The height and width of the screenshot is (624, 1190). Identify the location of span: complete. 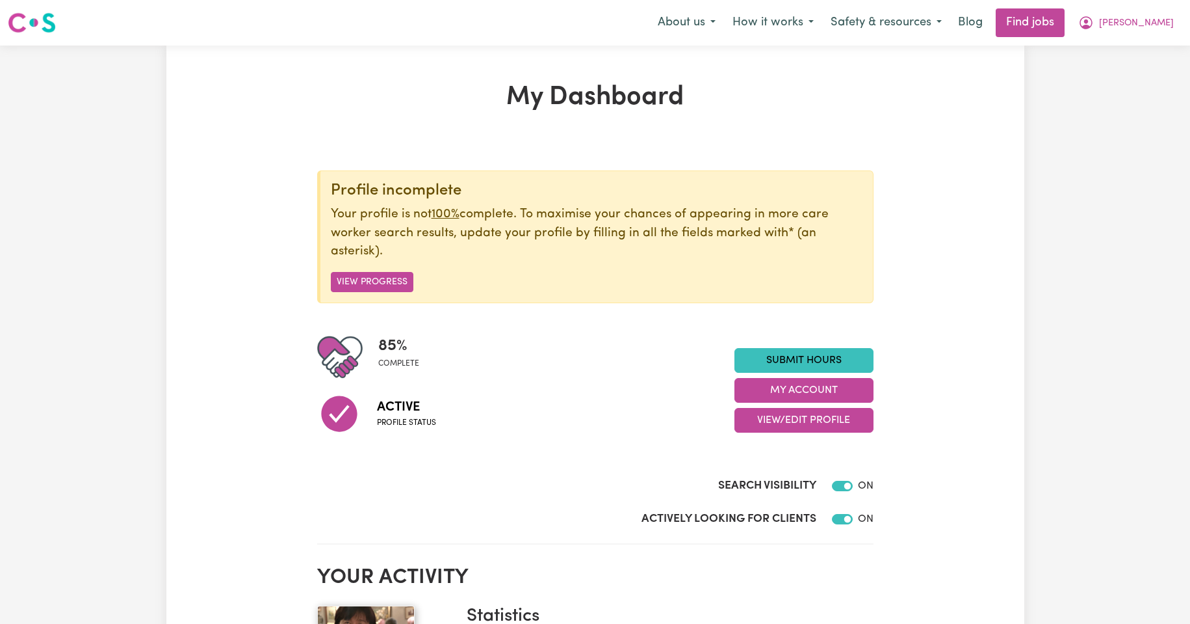
(399, 363).